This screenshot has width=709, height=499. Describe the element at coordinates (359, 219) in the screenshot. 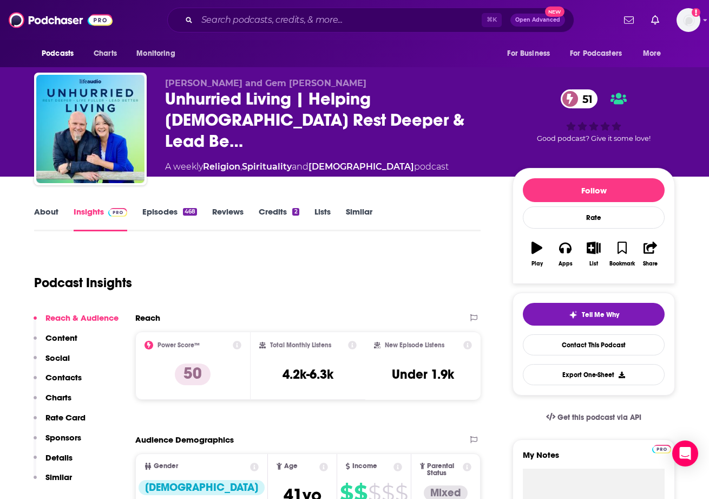

I see `a: Similar` at that location.